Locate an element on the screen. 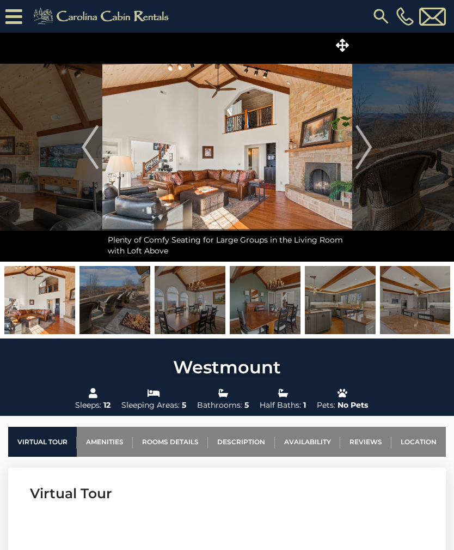 This screenshot has width=454, height=550. div: Plenty of Comfy Seating for Large Groups in the Living Room with Loft Above is located at coordinates (227, 245).